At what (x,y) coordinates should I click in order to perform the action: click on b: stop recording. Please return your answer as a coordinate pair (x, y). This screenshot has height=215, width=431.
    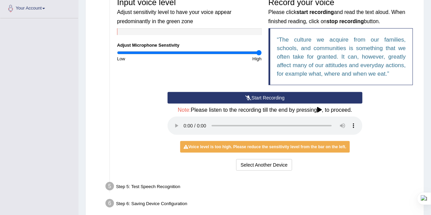
    Looking at the image, I should click on (345, 21).